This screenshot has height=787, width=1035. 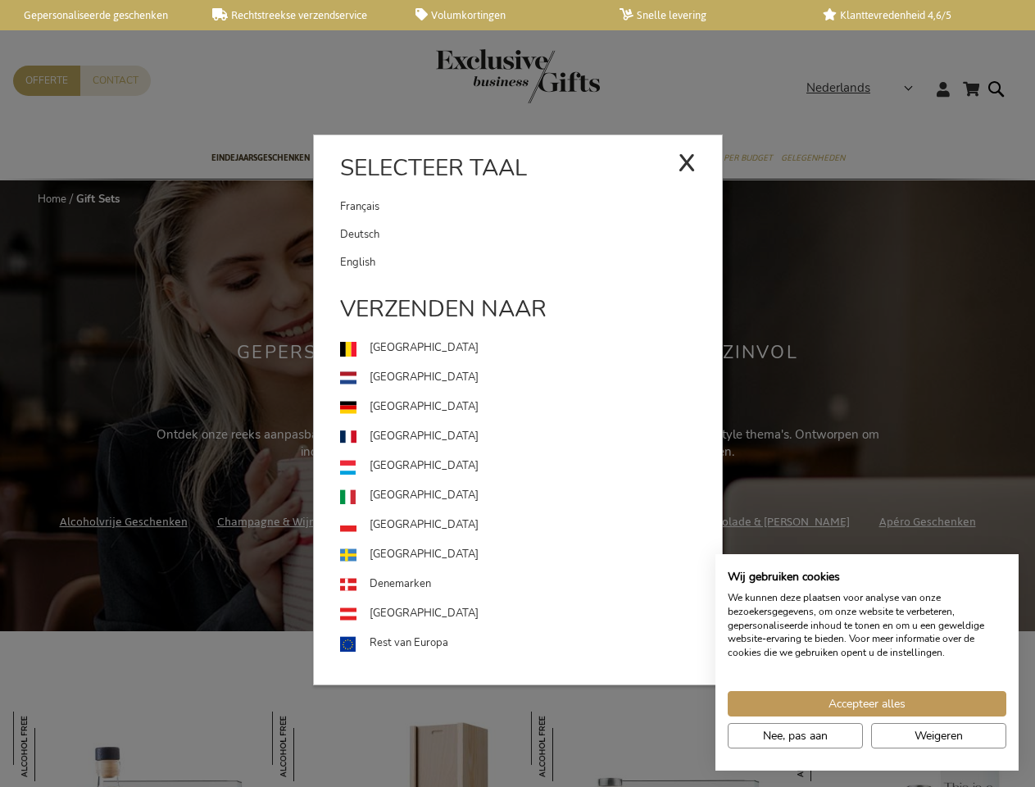 What do you see at coordinates (531, 262) in the screenshot?
I see `a: English` at bounding box center [531, 262].